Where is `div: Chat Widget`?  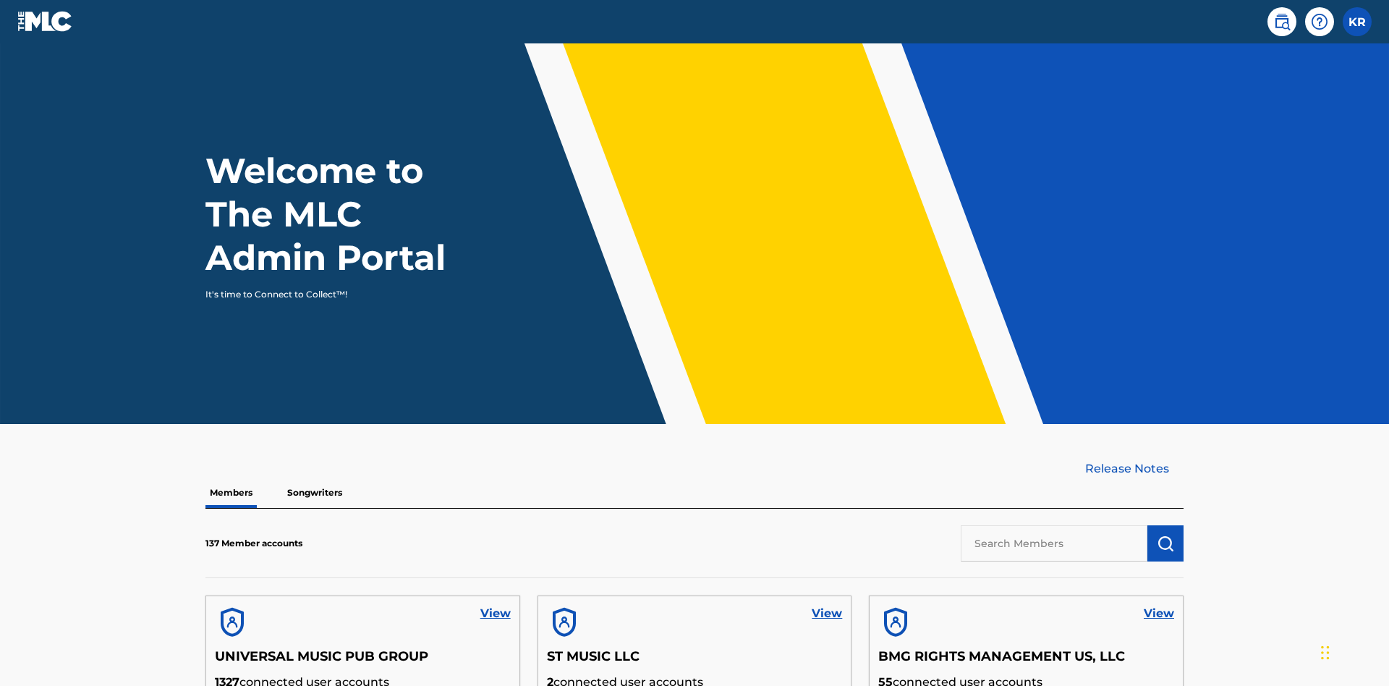
div: Chat Widget is located at coordinates (1353, 651).